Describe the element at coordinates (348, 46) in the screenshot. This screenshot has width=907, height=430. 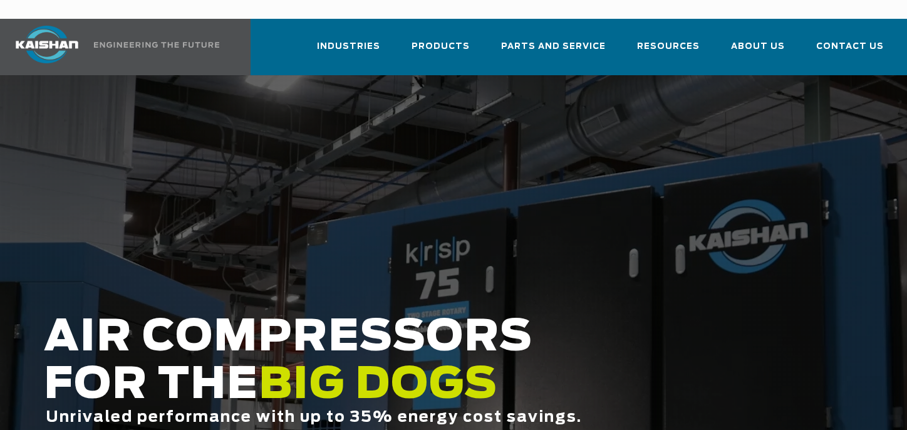
I see `span: Industries` at that location.